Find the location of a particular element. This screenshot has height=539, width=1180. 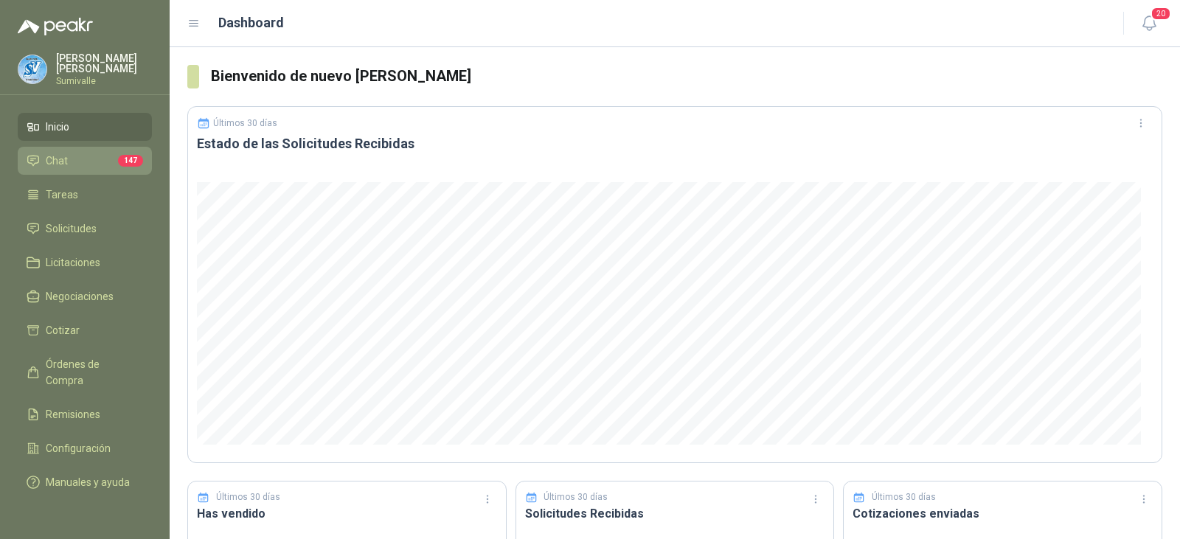

span: 20 is located at coordinates (1161, 13).